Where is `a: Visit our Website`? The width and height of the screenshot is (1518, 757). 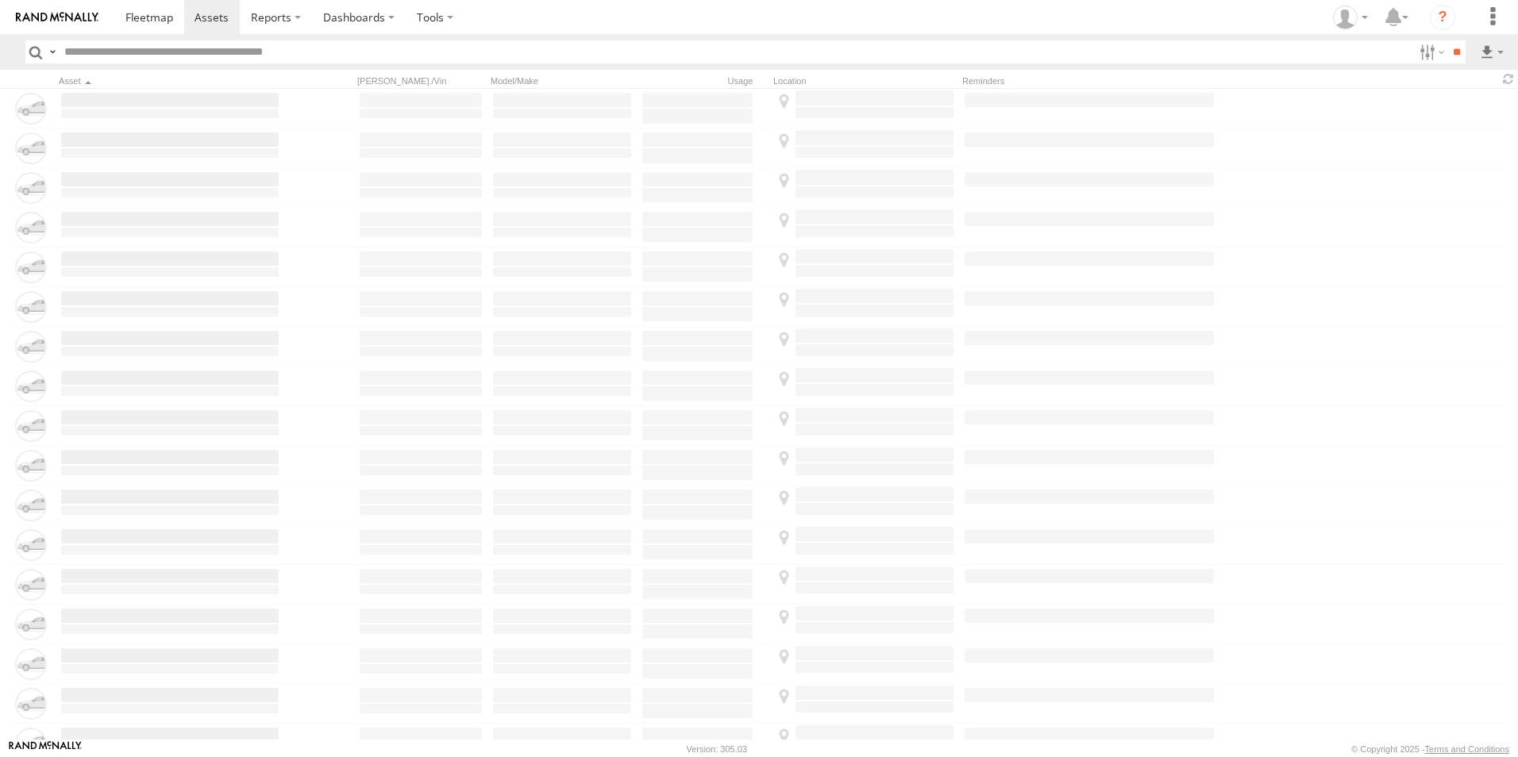 a: Visit our Website is located at coordinates (45, 749).